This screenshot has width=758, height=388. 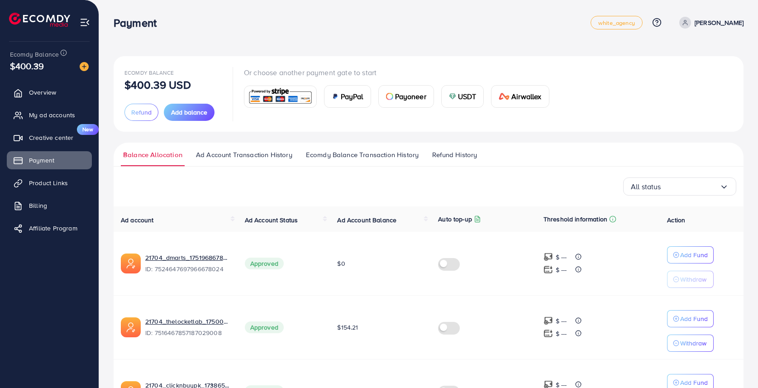 What do you see at coordinates (676, 220) in the screenshot?
I see `span: Action` at bounding box center [676, 220].